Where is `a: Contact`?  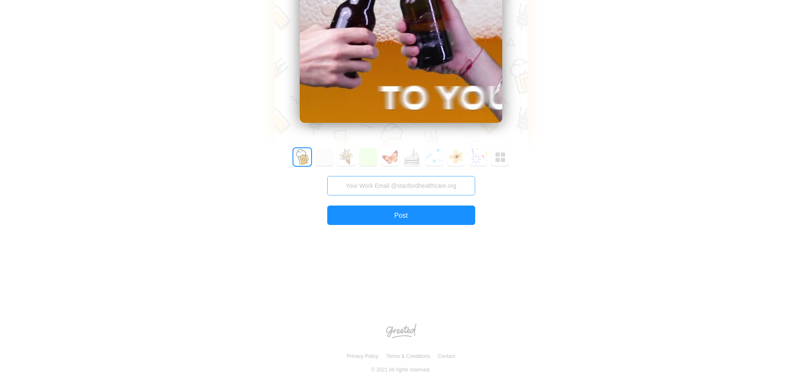
a: Contact is located at coordinates (446, 357).